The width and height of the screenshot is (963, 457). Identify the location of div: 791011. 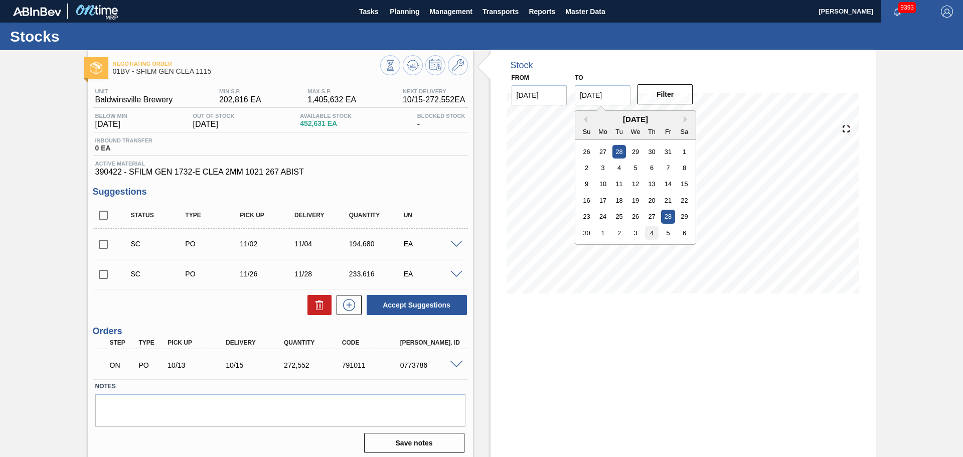
(372, 365).